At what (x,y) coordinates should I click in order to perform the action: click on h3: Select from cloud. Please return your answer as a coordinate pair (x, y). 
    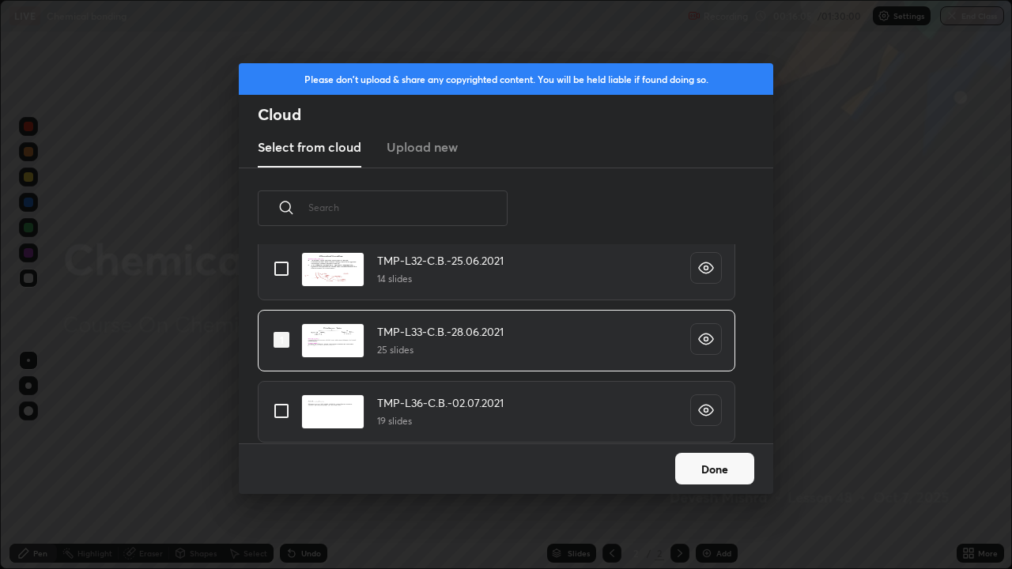
    Looking at the image, I should click on (309, 147).